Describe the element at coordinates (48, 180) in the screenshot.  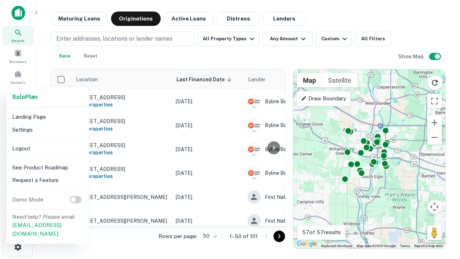
I see `li: Request a Feature` at that location.